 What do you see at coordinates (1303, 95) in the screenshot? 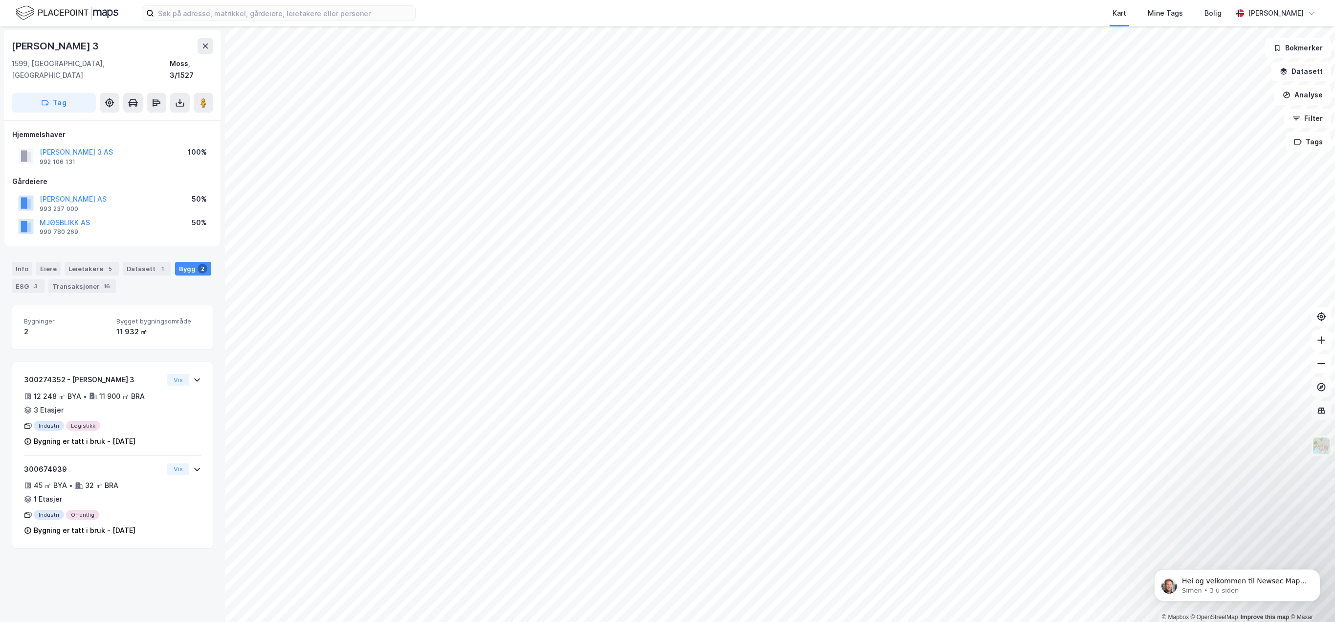
I see `button: Analyse` at bounding box center [1303, 95].